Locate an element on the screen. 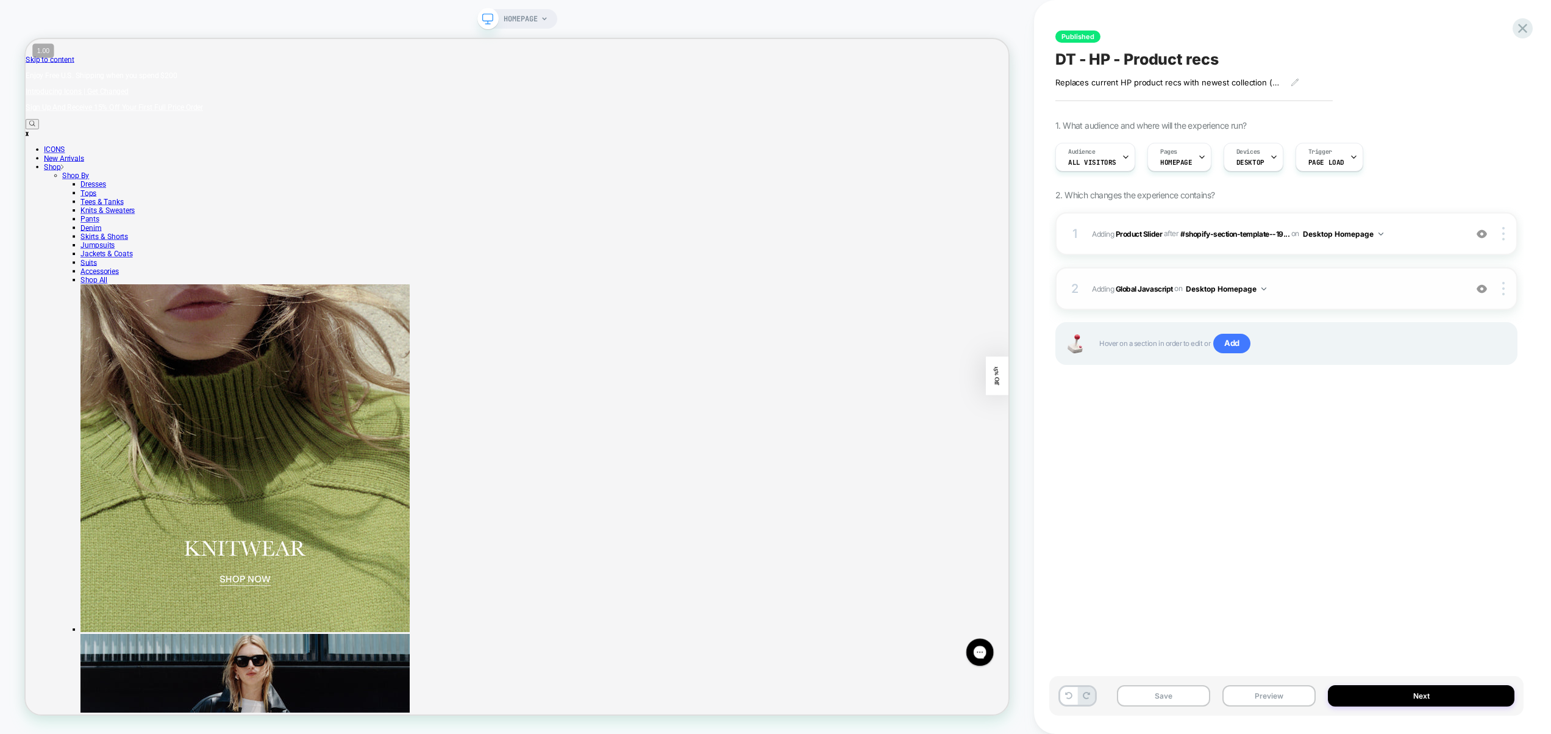 This screenshot has width=1551, height=734. button: Preview is located at coordinates (1269, 695).